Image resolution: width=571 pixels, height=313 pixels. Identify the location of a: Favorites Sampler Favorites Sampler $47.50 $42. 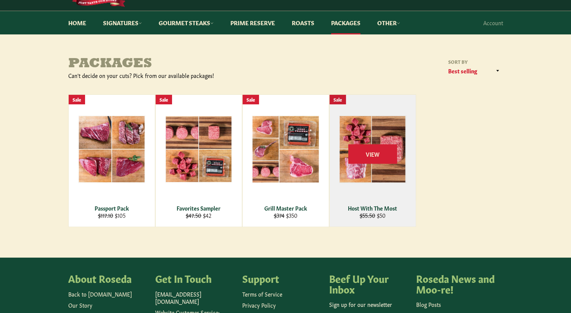
(199, 160).